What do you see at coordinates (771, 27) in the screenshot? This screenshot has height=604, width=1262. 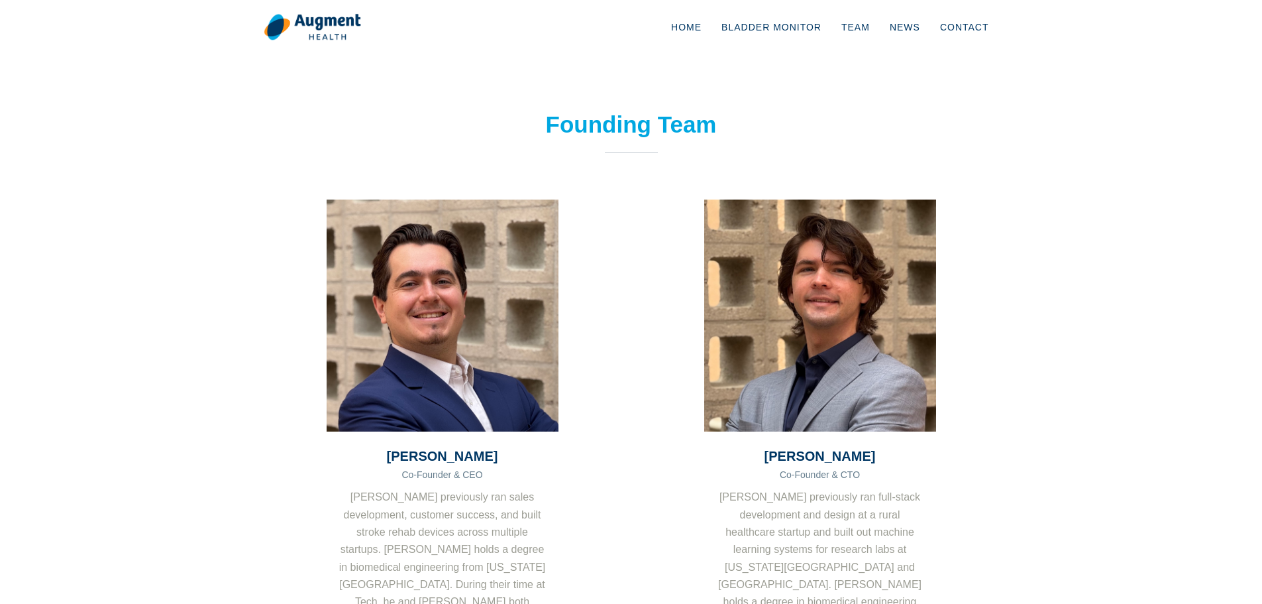 I see `a: Bladder Monitor` at bounding box center [771, 27].